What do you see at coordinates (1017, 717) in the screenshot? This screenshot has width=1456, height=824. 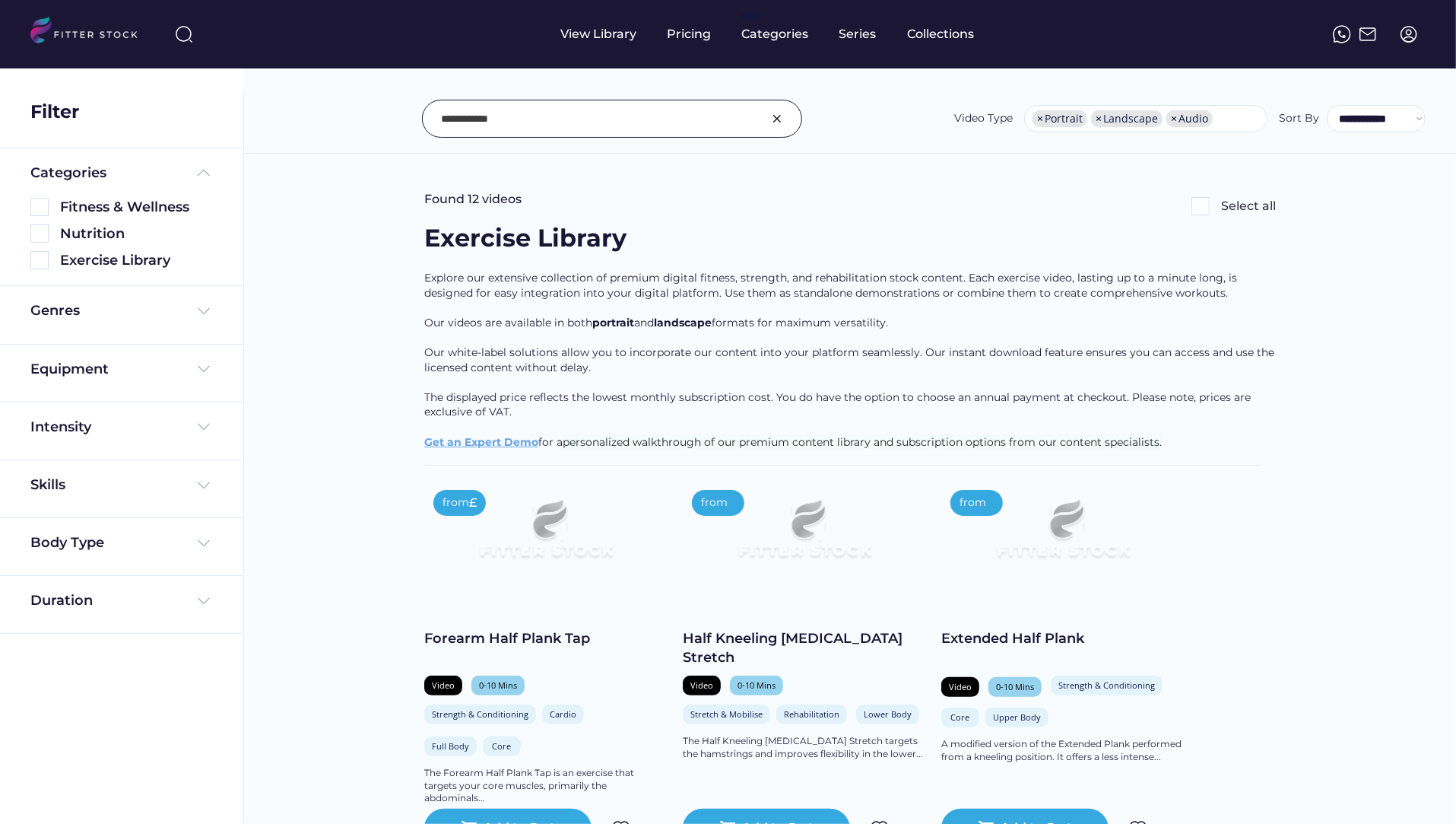 I see `div: Upper Body` at bounding box center [1017, 717].